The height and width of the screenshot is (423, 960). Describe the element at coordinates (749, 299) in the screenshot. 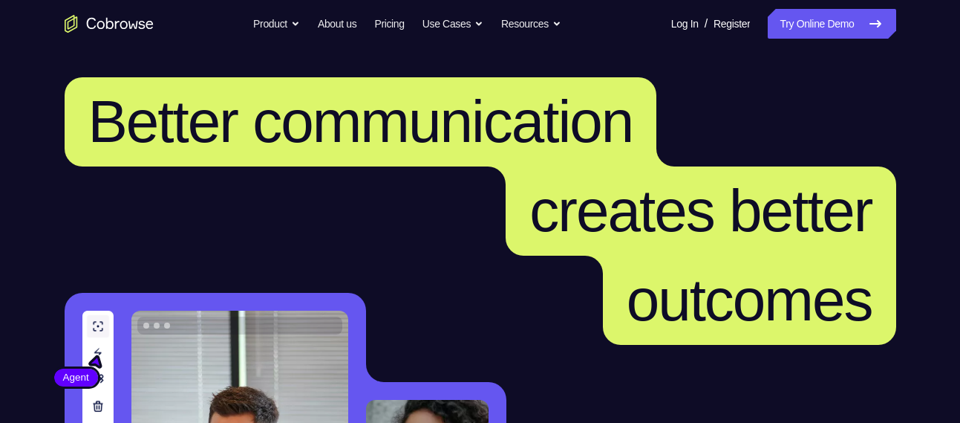

I see `span: outcomes` at that location.